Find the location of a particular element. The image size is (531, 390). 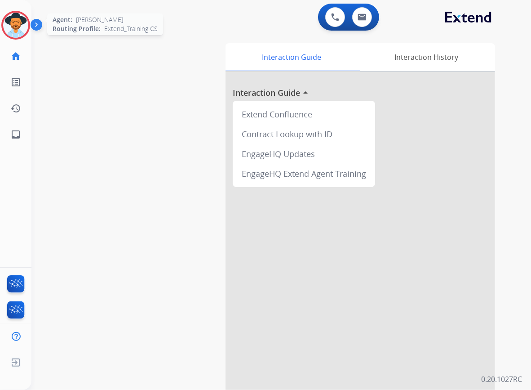

span: Routing Profile: is located at coordinates (76, 29).